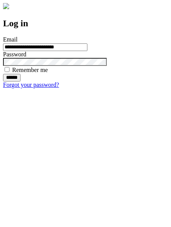 This screenshot has width=171, height=227. Describe the element at coordinates (6, 6) in the screenshot. I see `img: logo-4e3dc11c47720685a147b03b5a06dd966a58ff35d612b21f08c02c0306f2b779.png` at that location.